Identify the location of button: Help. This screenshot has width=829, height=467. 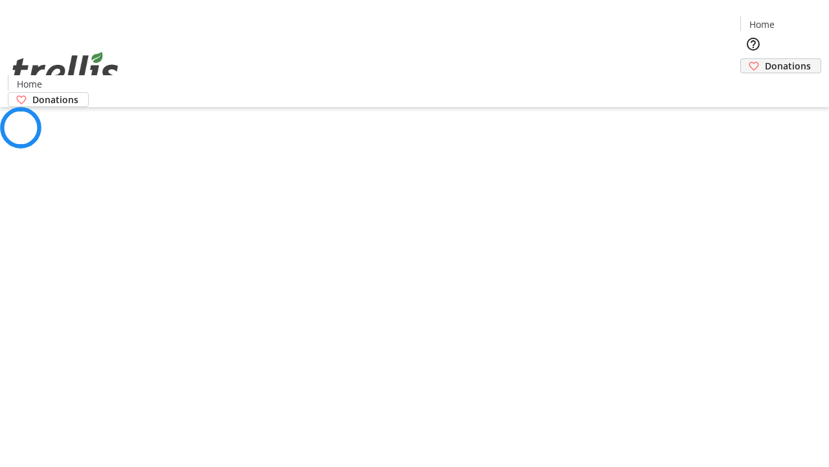
(754, 44).